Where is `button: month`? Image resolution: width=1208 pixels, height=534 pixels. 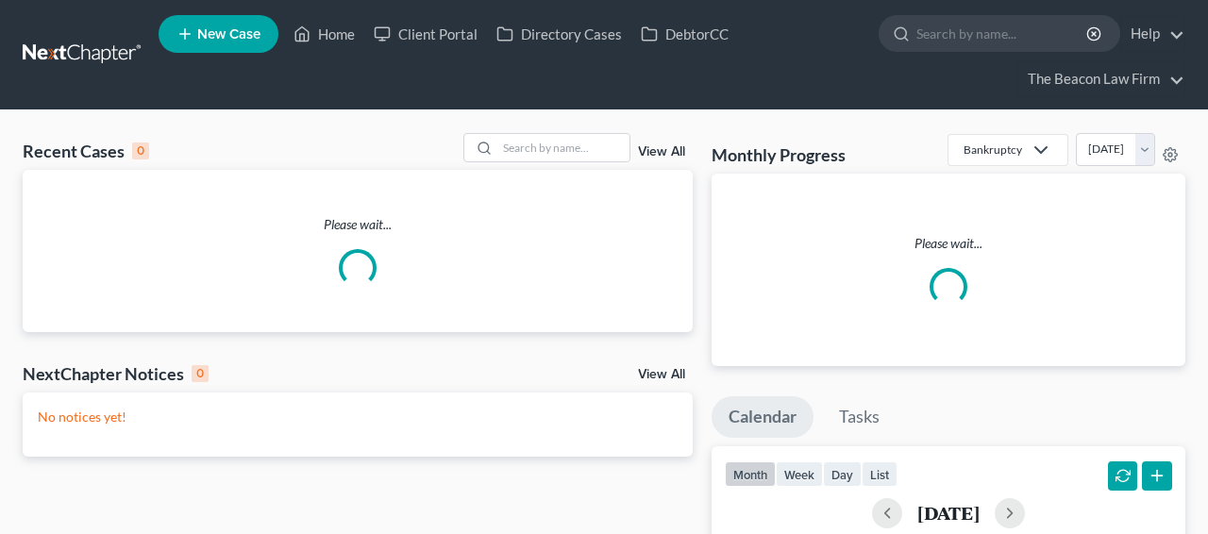
button: month is located at coordinates (750, 474).